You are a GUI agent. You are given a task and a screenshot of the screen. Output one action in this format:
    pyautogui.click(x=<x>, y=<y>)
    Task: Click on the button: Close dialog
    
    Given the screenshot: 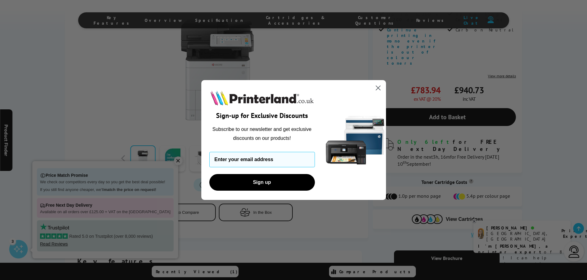 What is the action you would take?
    pyautogui.click(x=378, y=88)
    